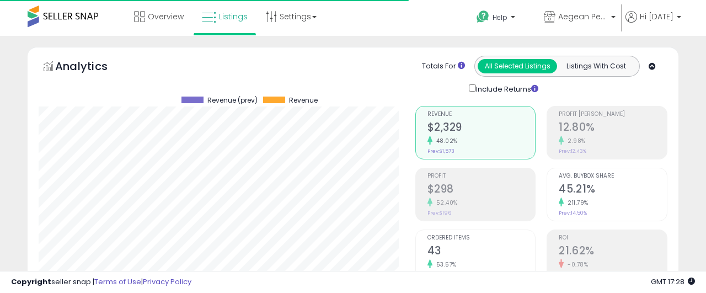 The width and height of the screenshot is (706, 293). Describe the element at coordinates (505, 88) in the screenshot. I see `div: Include Returns` at that location.